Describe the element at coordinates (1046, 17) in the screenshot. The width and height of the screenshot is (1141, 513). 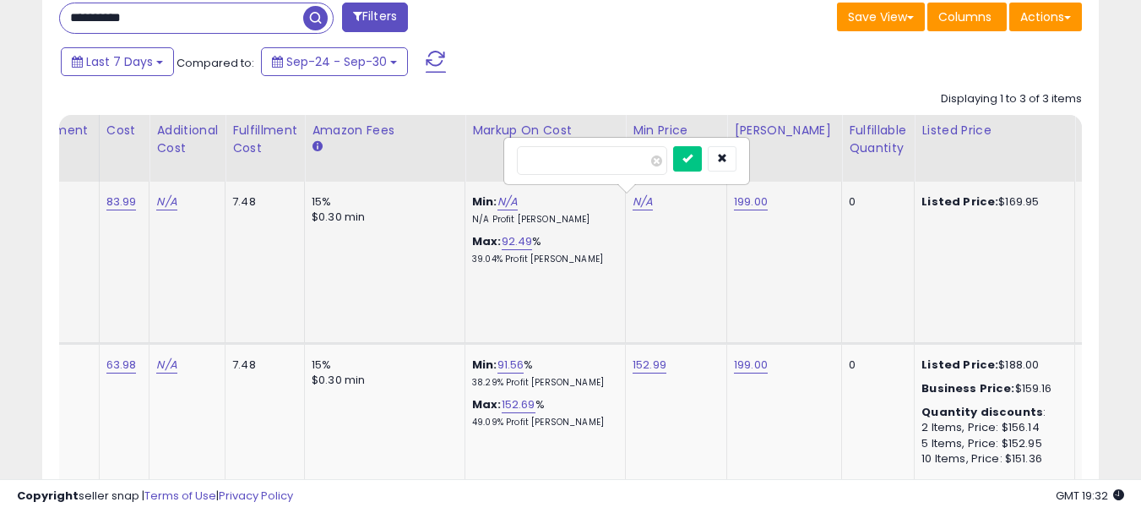
I see `button: Actions` at that location.